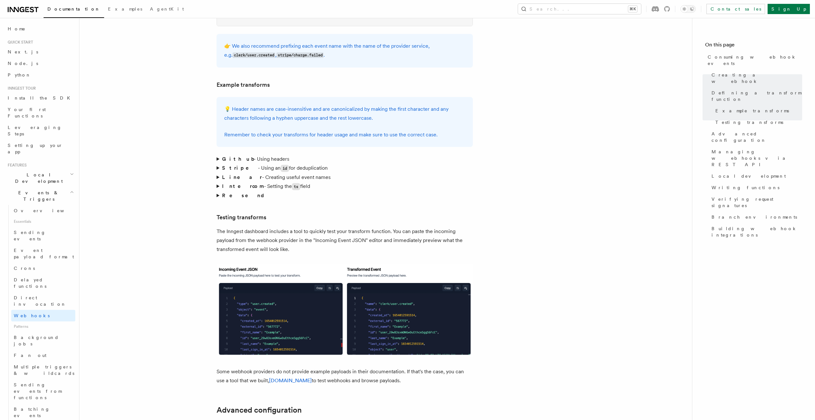  What do you see at coordinates (688, 9) in the screenshot?
I see `button: Toggle dark mode` at bounding box center [688, 9].